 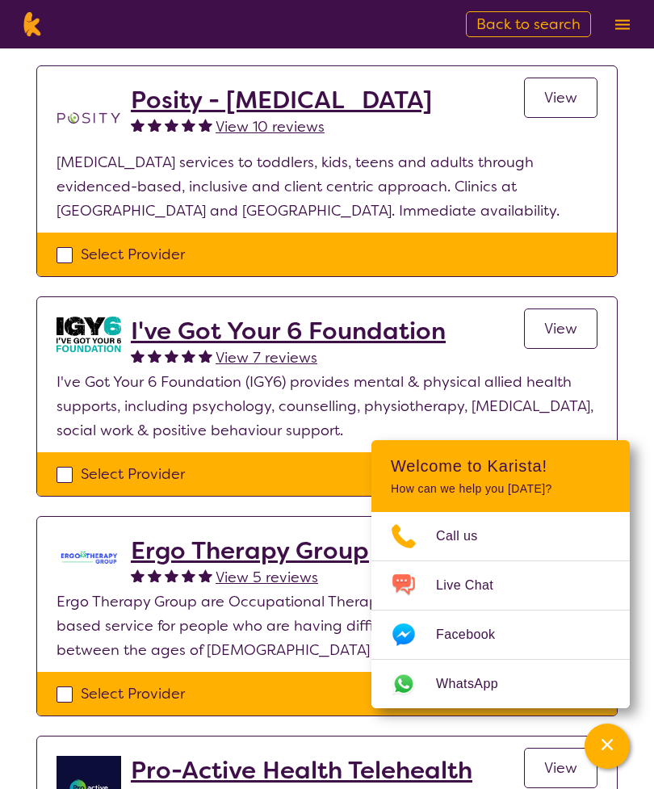 What do you see at coordinates (327, 406) in the screenshot?
I see `p: I've Got Your 6 Foundation (IGY6) provides mental & physical allied health supports, including ps...` at bounding box center [327, 406].